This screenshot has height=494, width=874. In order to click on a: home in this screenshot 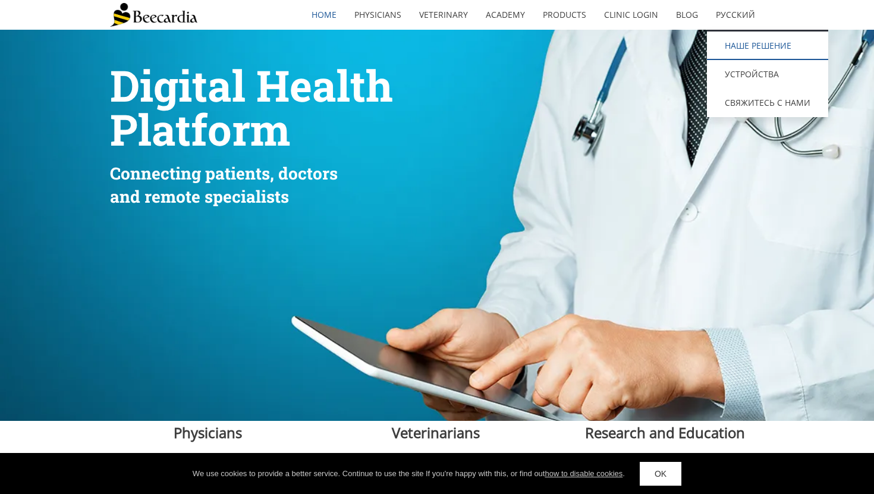, I will do `click(324, 15)`.